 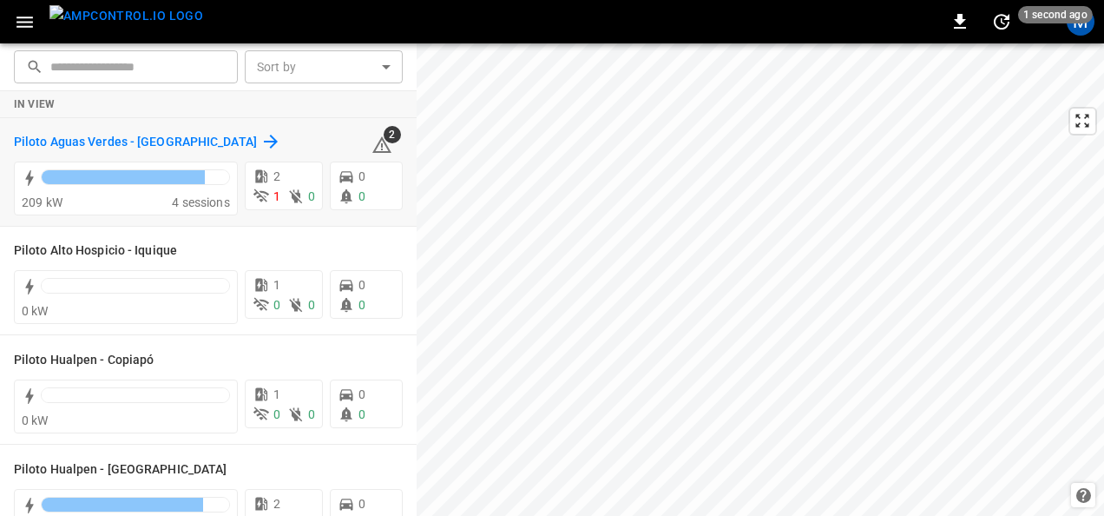 I want to click on img: ampcontrol.io logo, so click(x=126, y=16).